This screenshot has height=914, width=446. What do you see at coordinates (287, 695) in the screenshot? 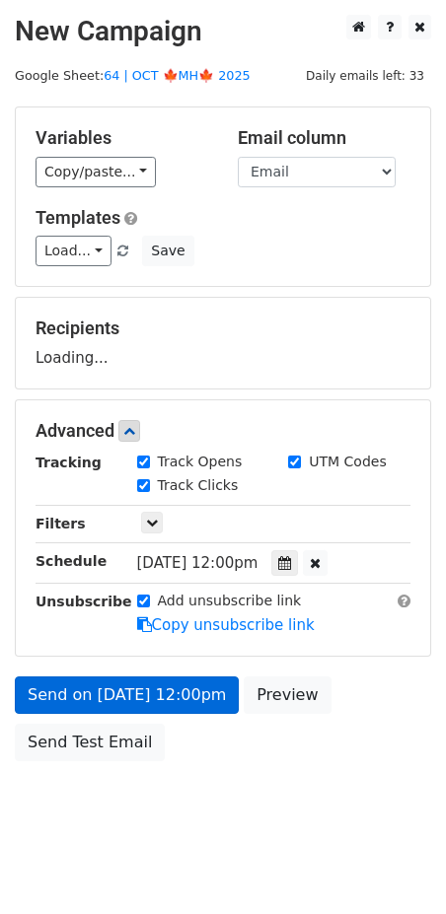
I see `a: Preview` at bounding box center [287, 695].